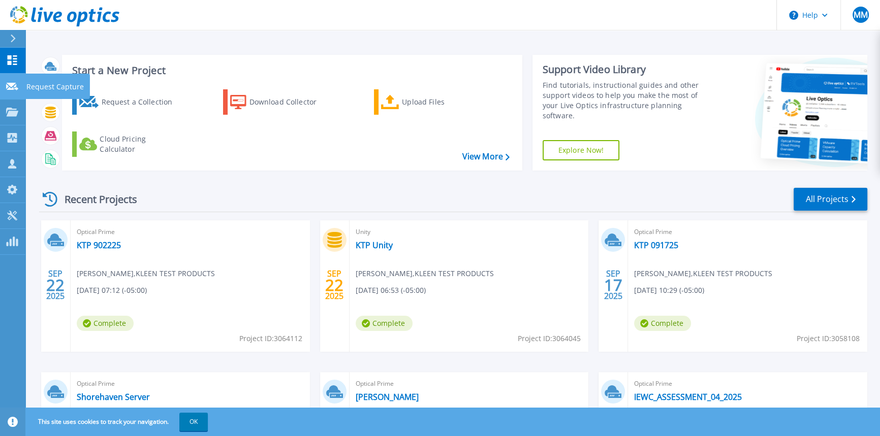  What do you see at coordinates (860, 15) in the screenshot?
I see `span: MM` at bounding box center [860, 15].